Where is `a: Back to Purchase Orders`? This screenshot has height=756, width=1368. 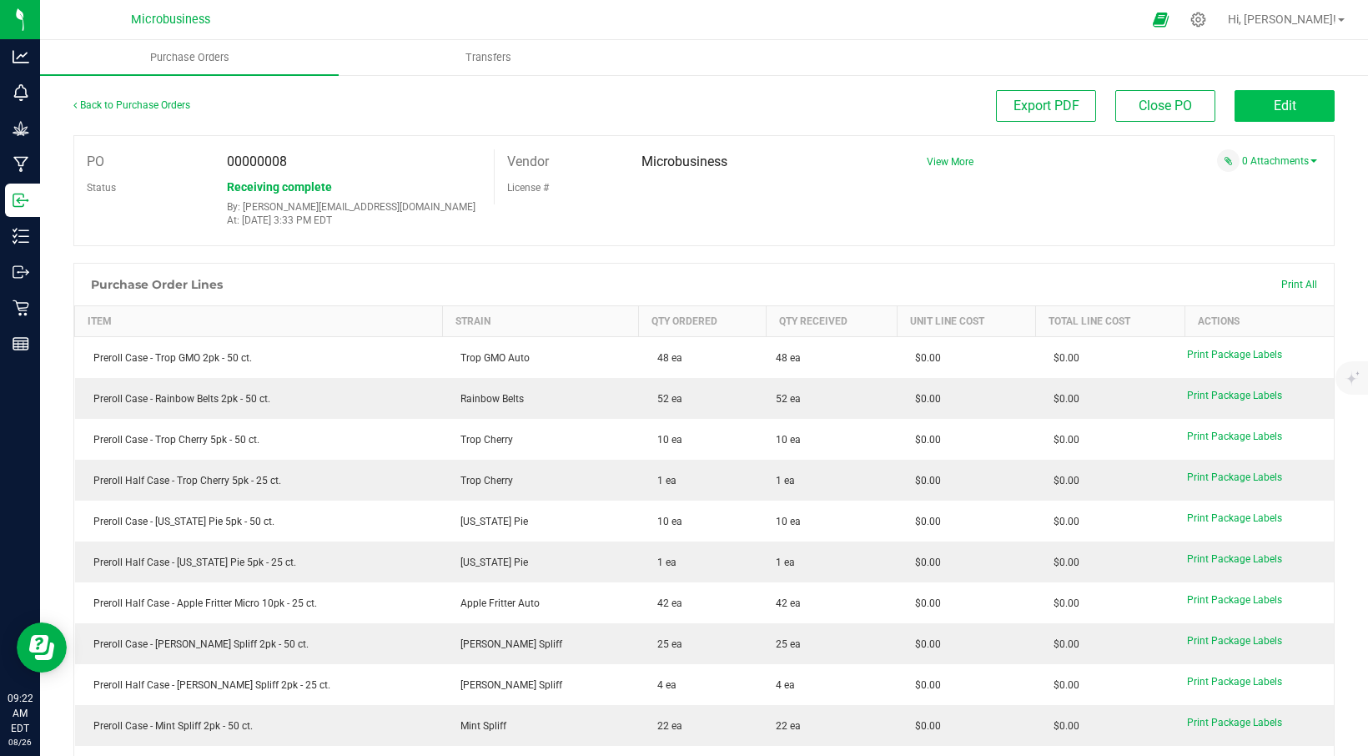 a: Back to Purchase Orders is located at coordinates (132, 105).